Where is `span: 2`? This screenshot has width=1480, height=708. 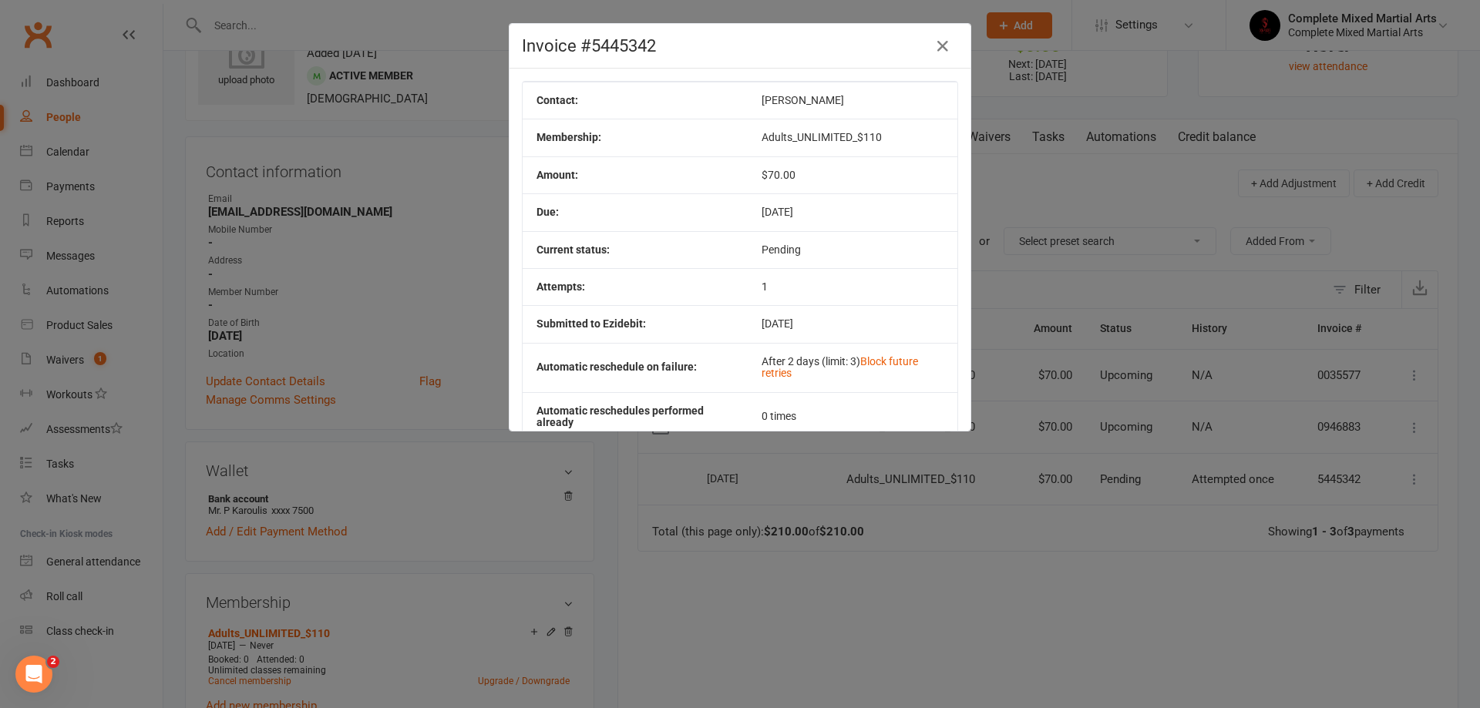 span: 2 is located at coordinates (53, 662).